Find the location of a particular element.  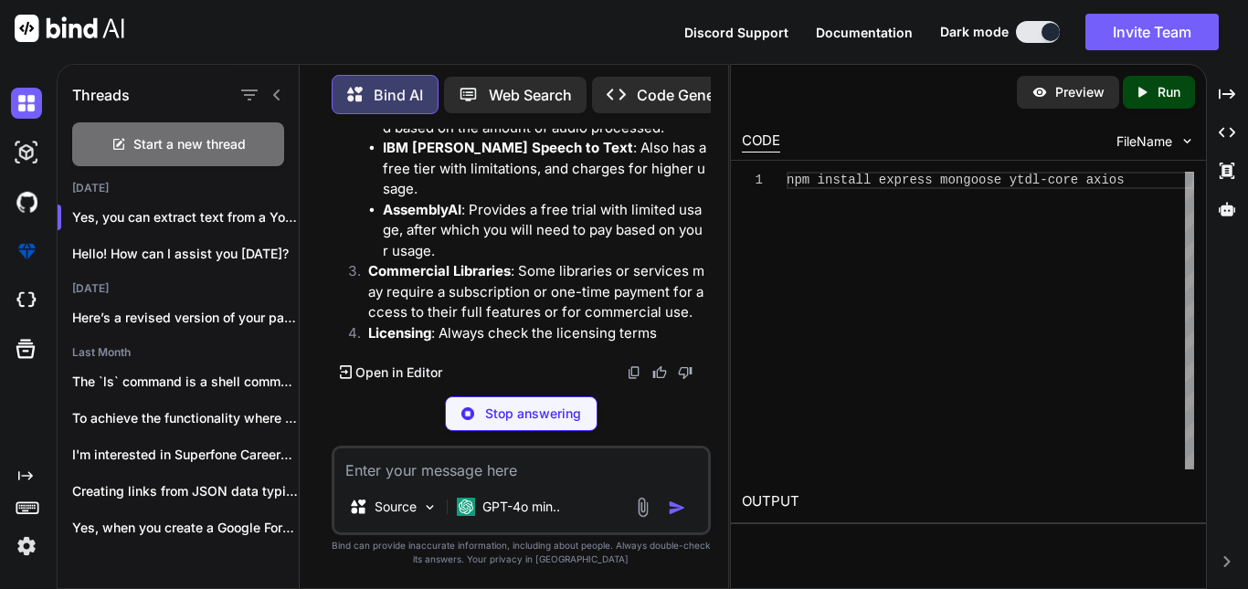

img: icon is located at coordinates (677, 508).